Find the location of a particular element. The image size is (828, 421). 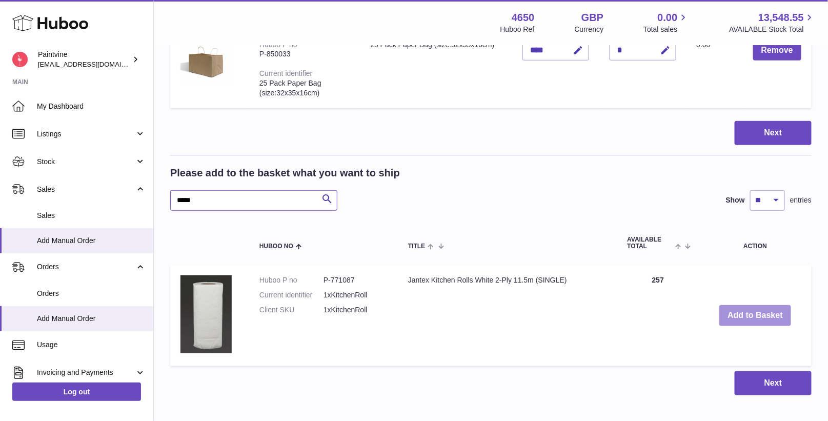

span: 13,548.55 is located at coordinates (781, 17).